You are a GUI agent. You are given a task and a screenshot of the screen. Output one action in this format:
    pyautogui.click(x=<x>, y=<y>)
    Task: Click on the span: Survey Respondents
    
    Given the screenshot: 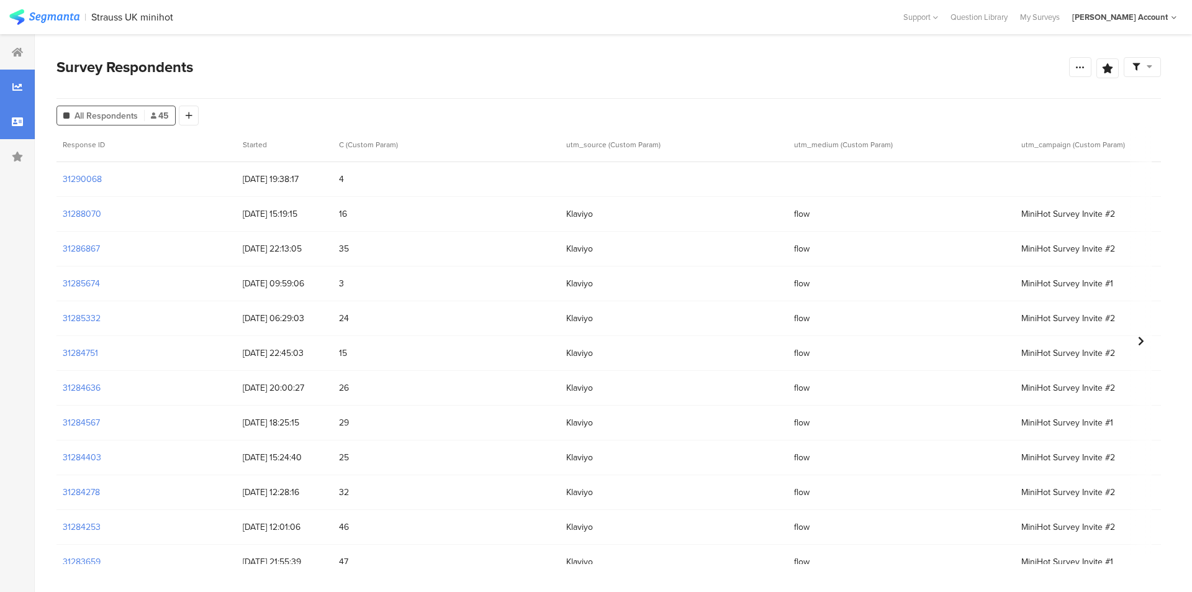 What is the action you would take?
    pyautogui.click(x=125, y=67)
    